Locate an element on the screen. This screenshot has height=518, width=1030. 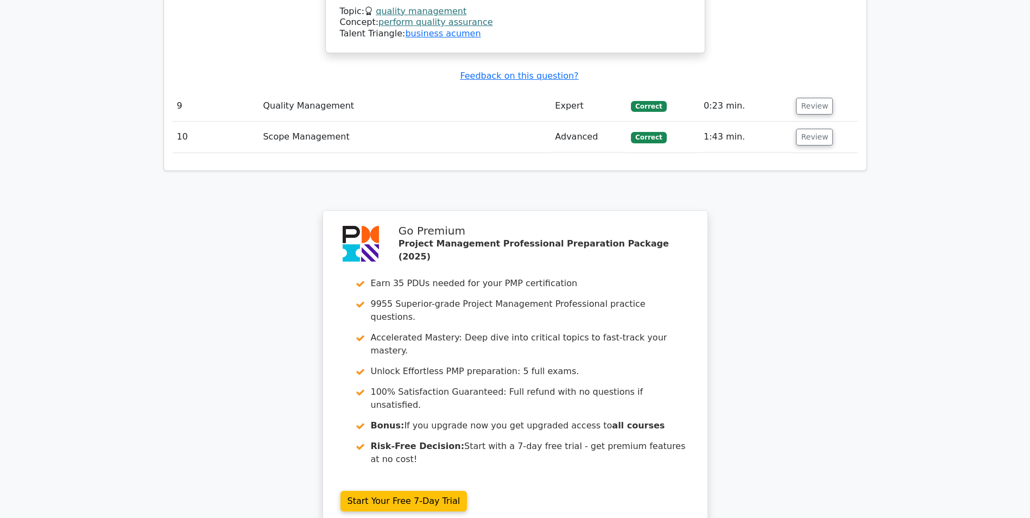
td: 9 is located at coordinates (216, 106).